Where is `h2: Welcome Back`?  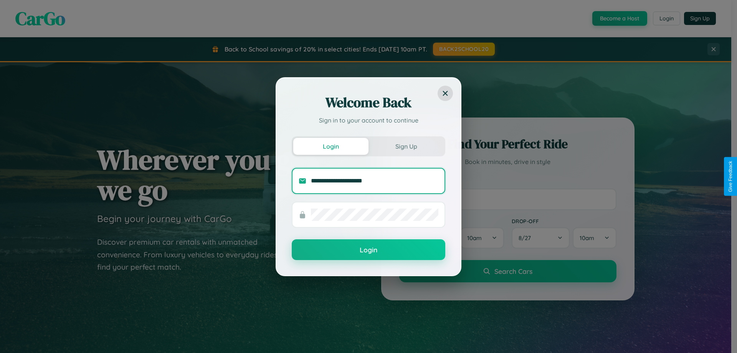 h2: Welcome Back is located at coordinates (369, 103).